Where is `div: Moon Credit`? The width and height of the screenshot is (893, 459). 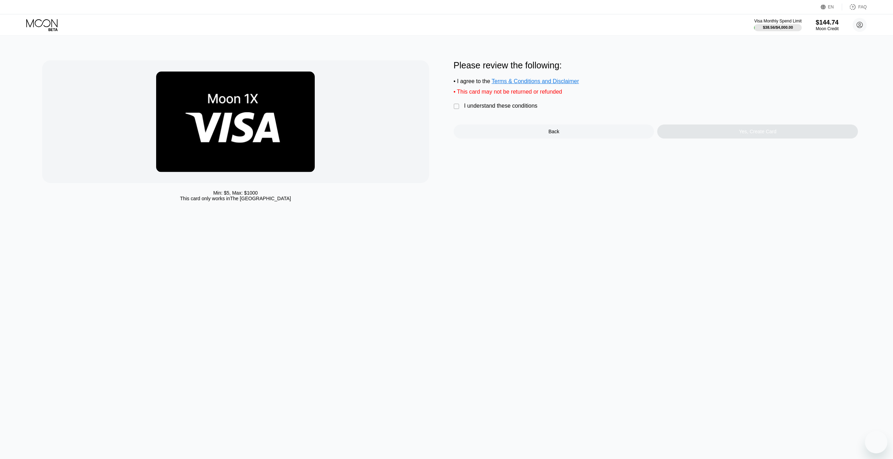
div: Moon Credit is located at coordinates (827, 29).